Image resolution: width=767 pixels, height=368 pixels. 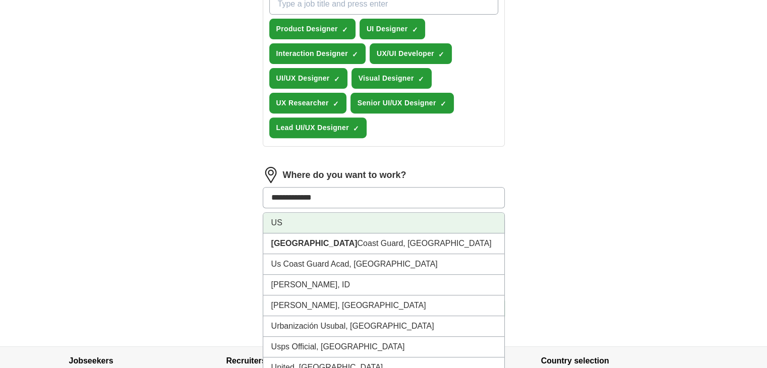 I want to click on button: Product Designer✓, so click(x=312, y=29).